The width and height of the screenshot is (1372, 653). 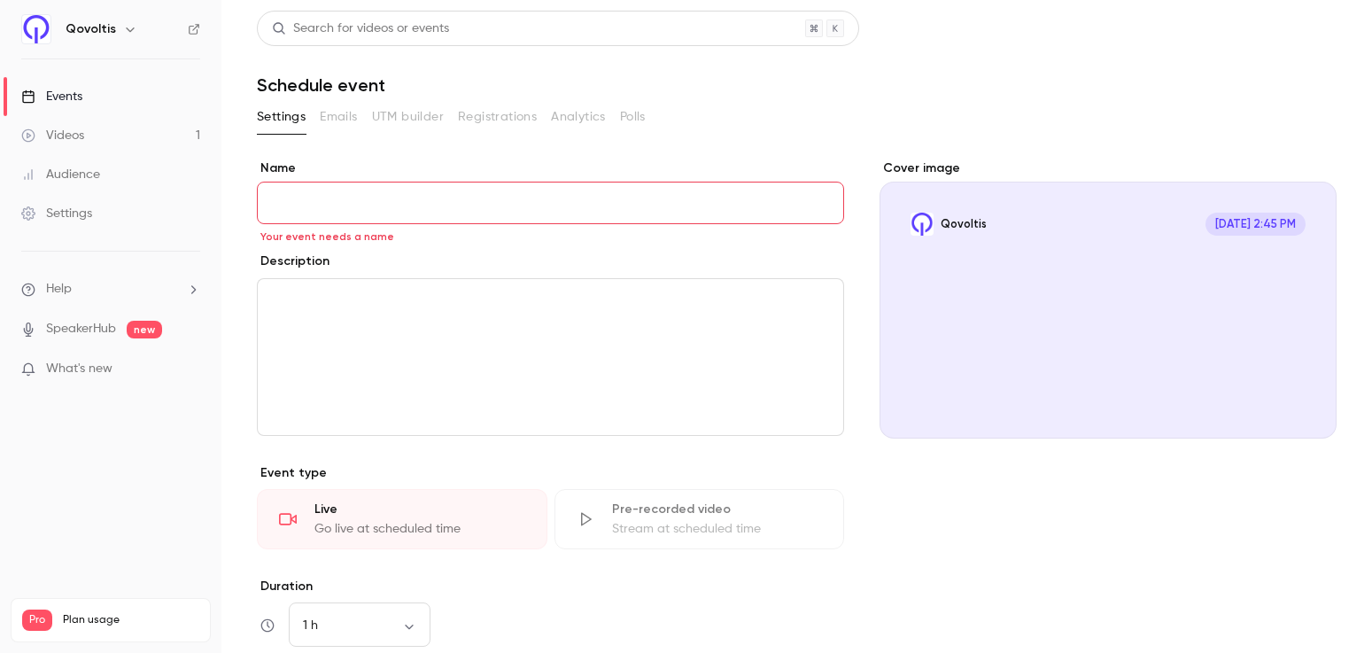 I want to click on label: Cover image, so click(x=1108, y=168).